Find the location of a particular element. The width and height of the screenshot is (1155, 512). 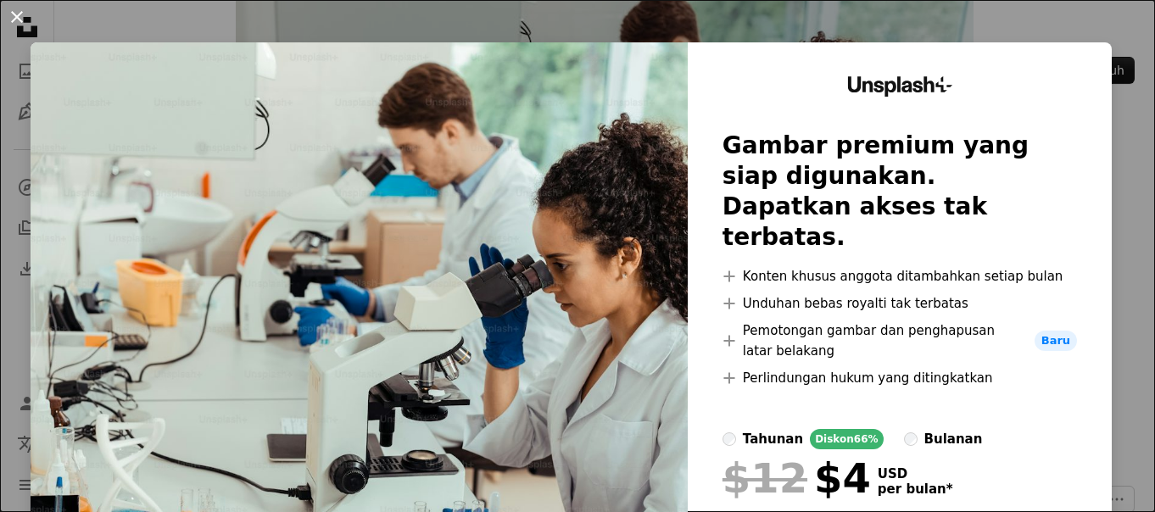

span: per bulan * is located at coordinates (915, 489).